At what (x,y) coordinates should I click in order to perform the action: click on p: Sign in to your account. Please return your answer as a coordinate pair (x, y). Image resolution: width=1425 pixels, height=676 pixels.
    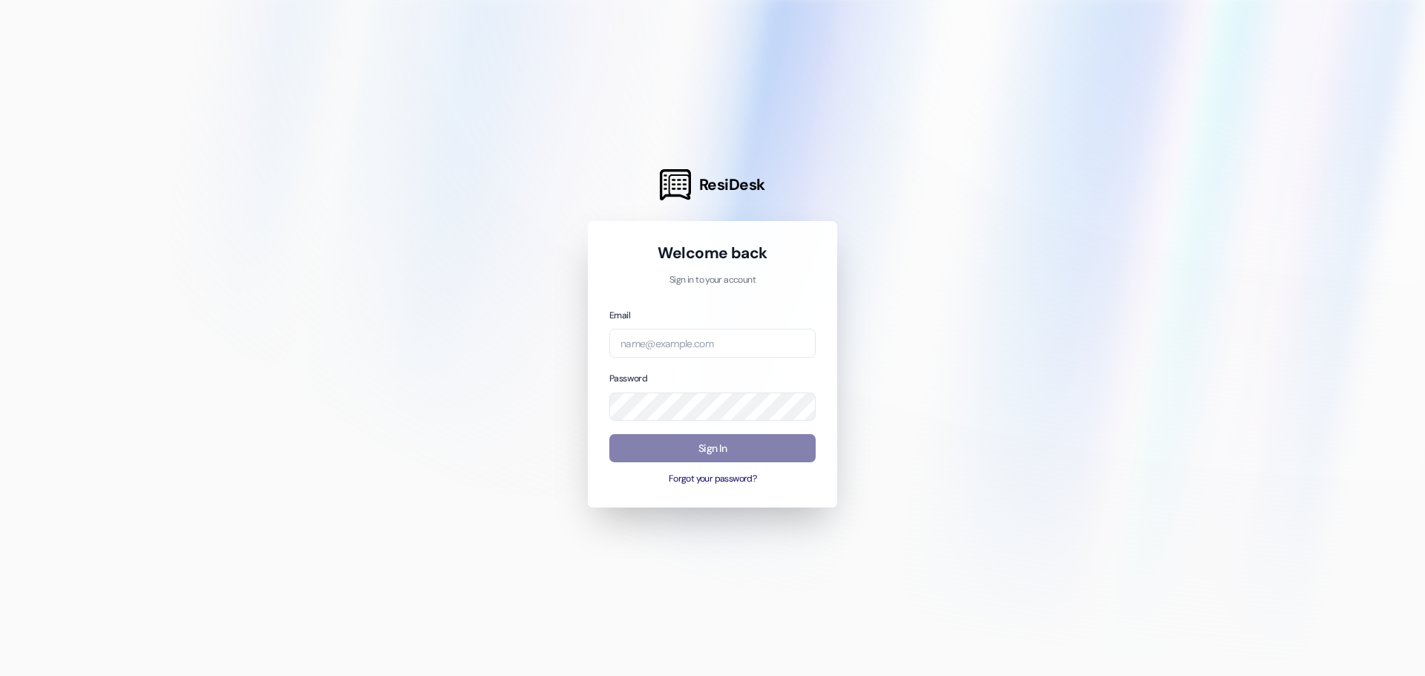
    Looking at the image, I should click on (712, 280).